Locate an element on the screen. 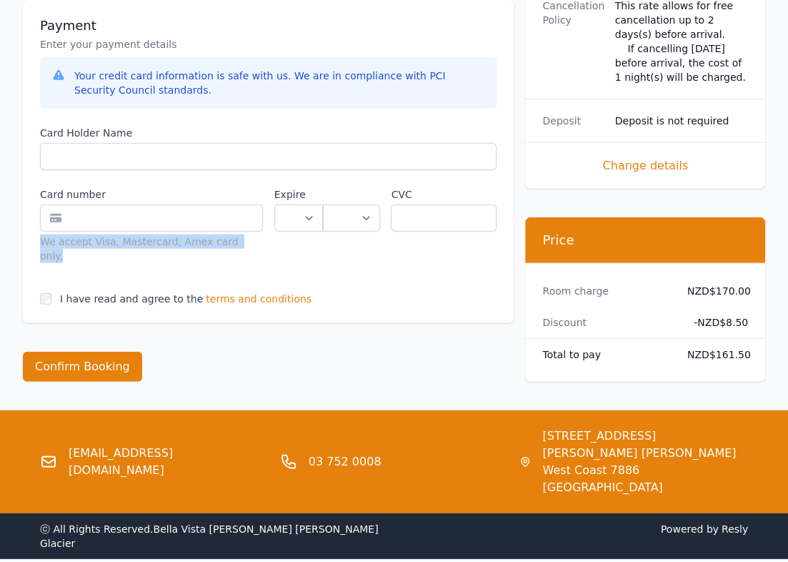 The width and height of the screenshot is (788, 562). span: terms and conditions is located at coordinates (259, 299).